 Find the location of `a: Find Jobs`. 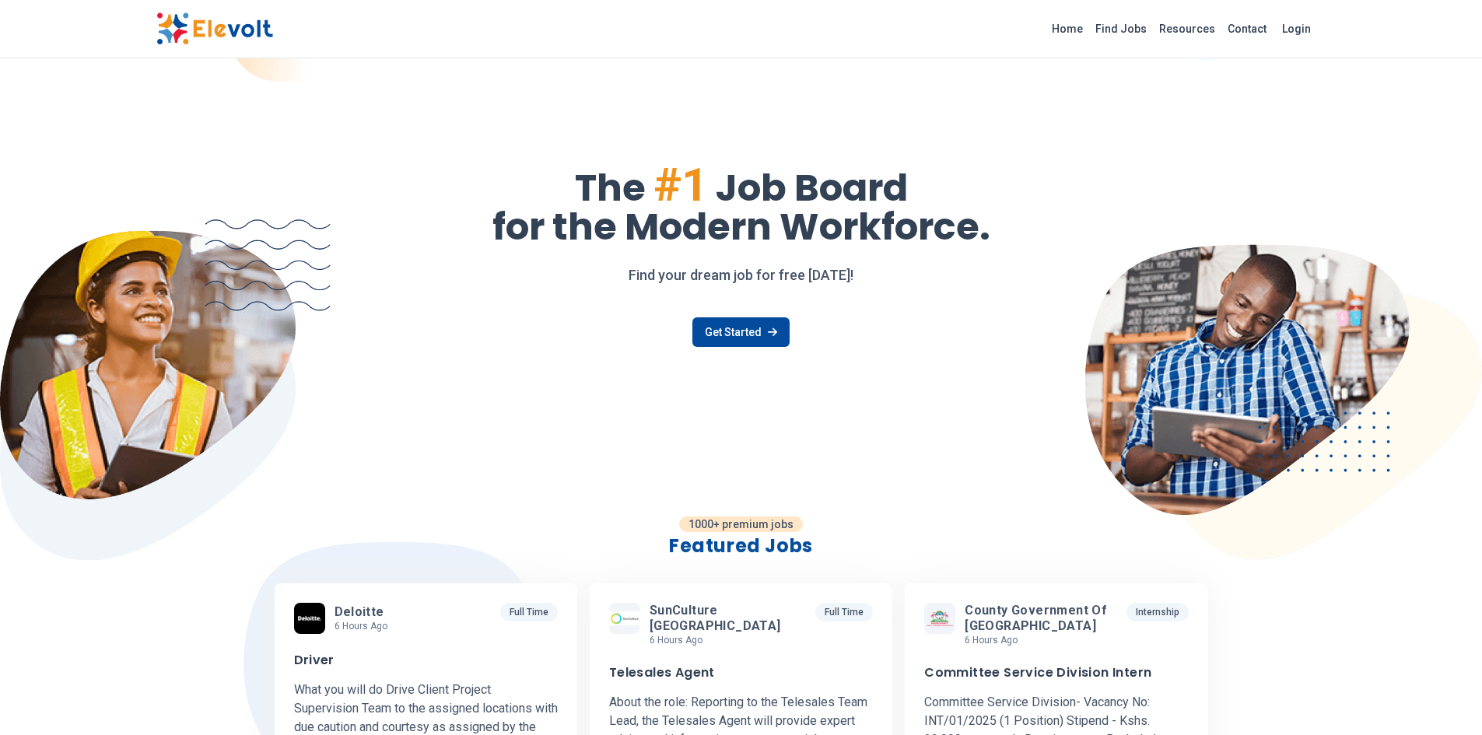

a: Find Jobs is located at coordinates (1121, 29).